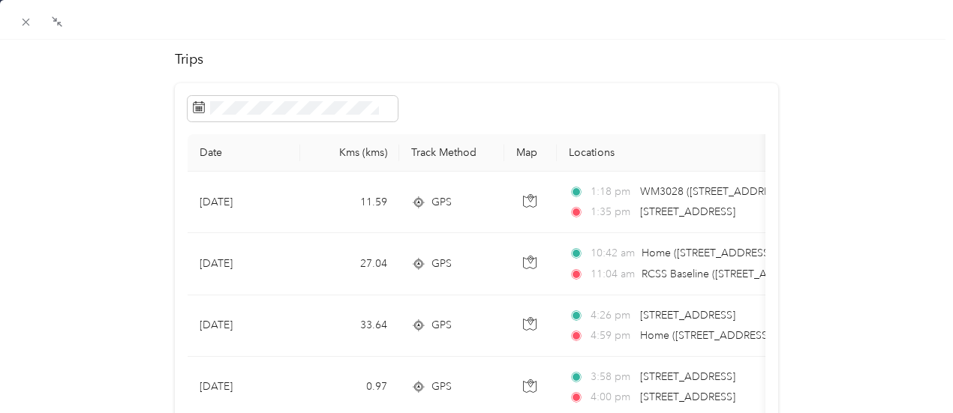 The height and width of the screenshot is (413, 953). I want to click on td: 11.59, so click(350, 203).